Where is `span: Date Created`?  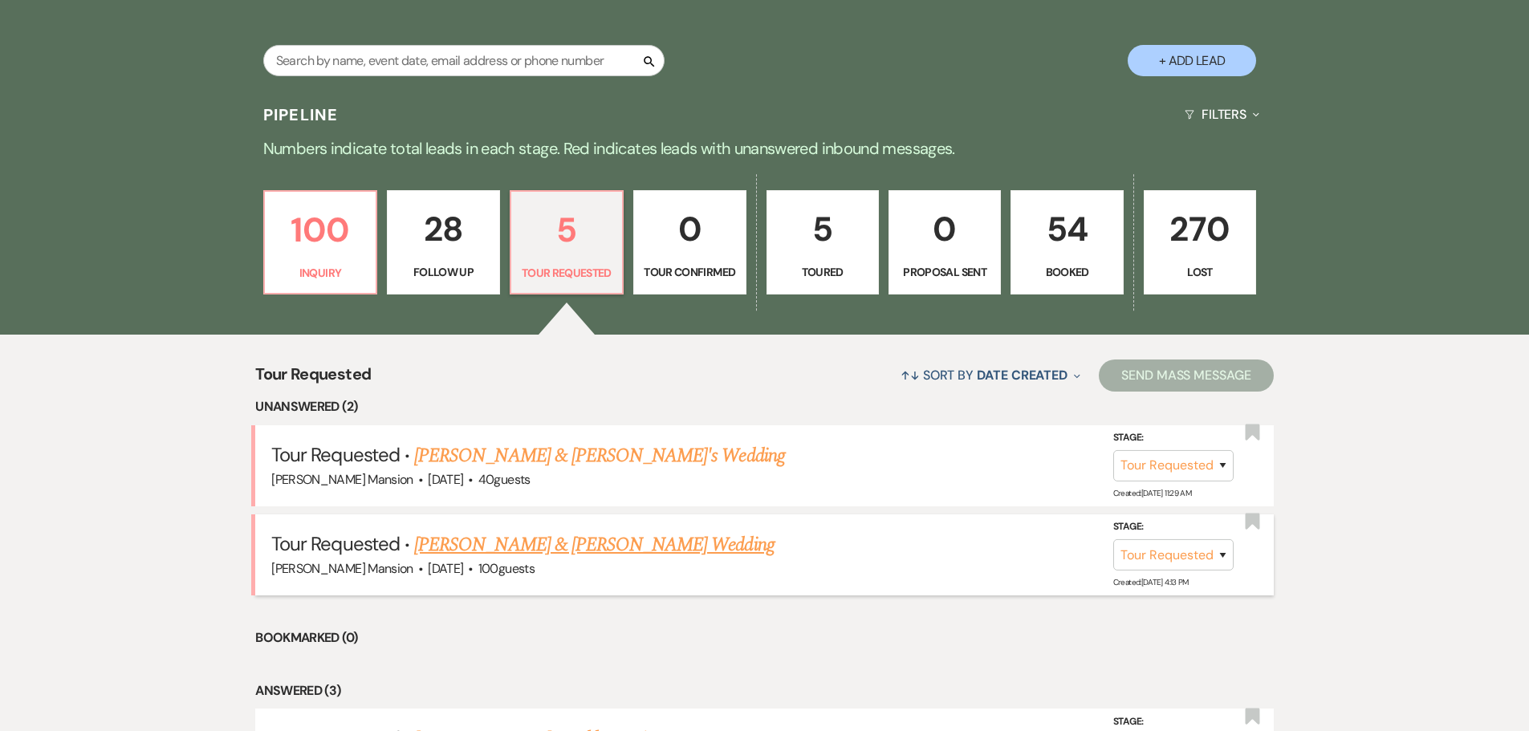
span: Date Created is located at coordinates (1022, 375).